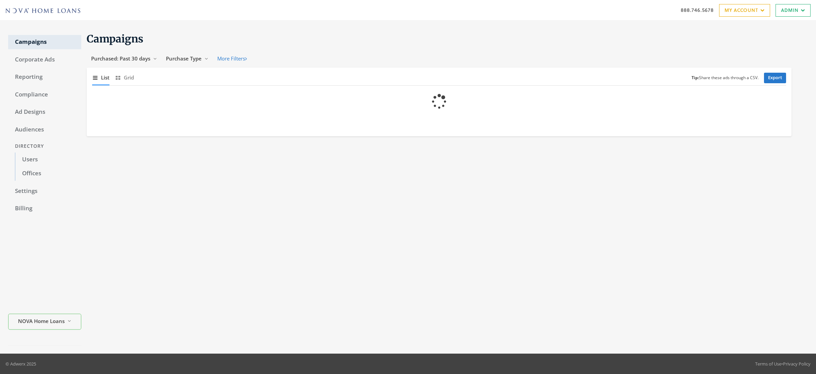 This screenshot has height=374, width=816. I want to click on b: Tip:, so click(695, 77).